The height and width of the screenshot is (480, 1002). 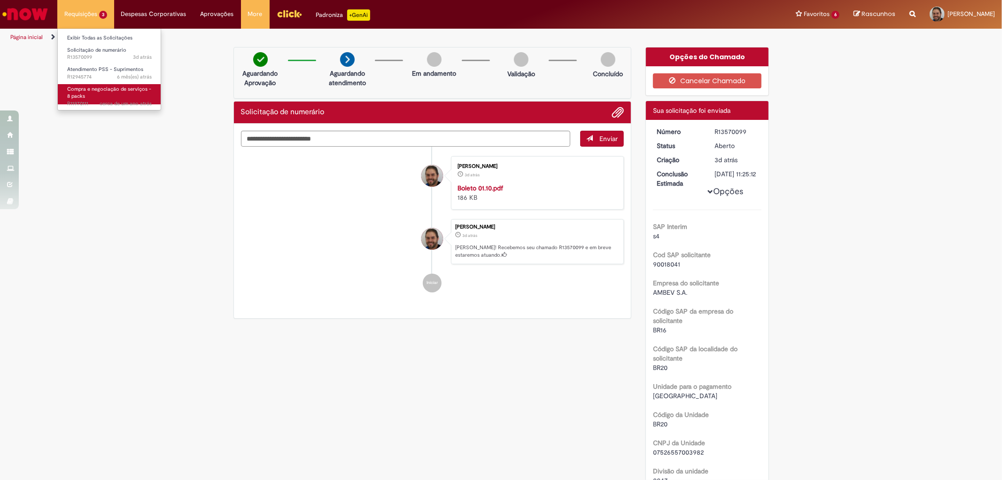 What do you see at coordinates (480, 188) in the screenshot?
I see `strong: Boleto 01.10.pdf` at bounding box center [480, 188].